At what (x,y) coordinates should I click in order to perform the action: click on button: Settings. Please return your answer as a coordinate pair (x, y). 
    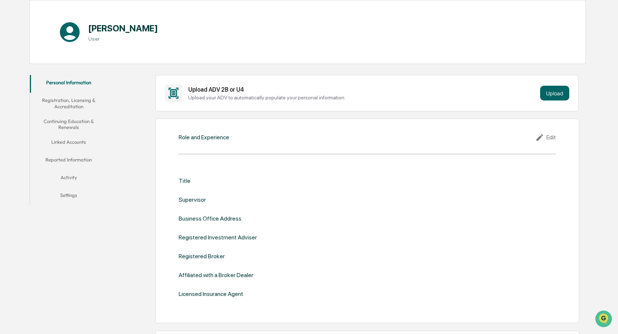
    Looking at the image, I should click on (69, 196).